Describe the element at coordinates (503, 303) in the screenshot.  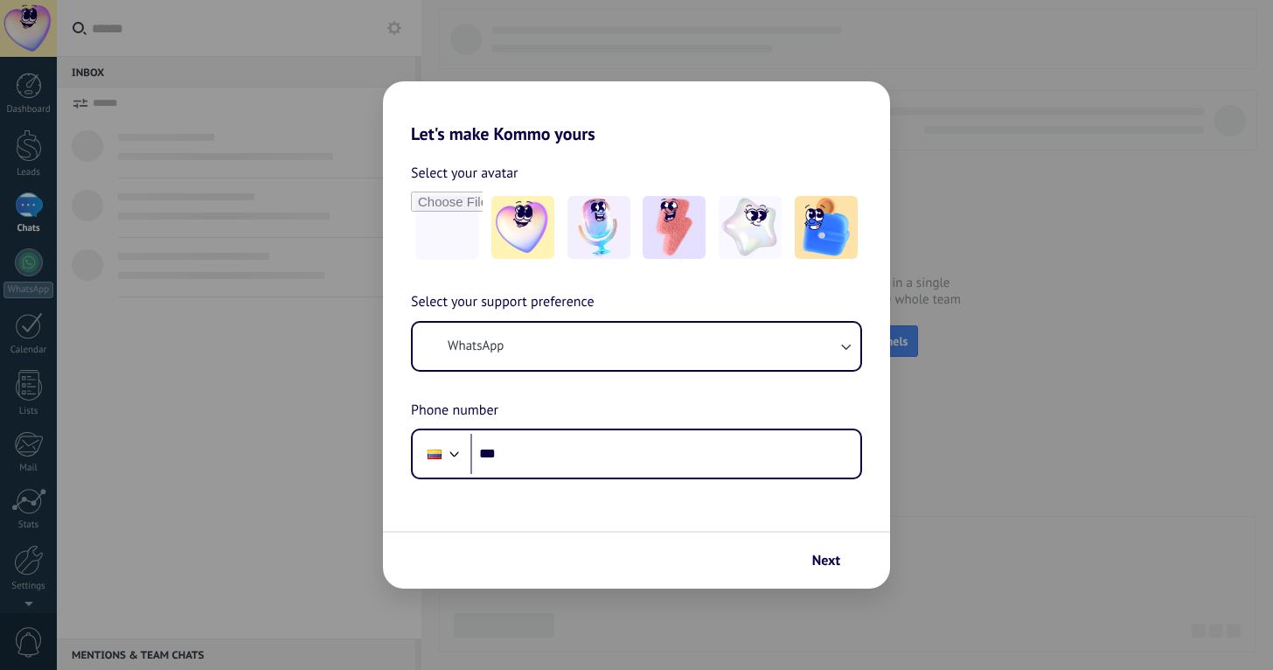
I see `span: Select your support preference` at that location.